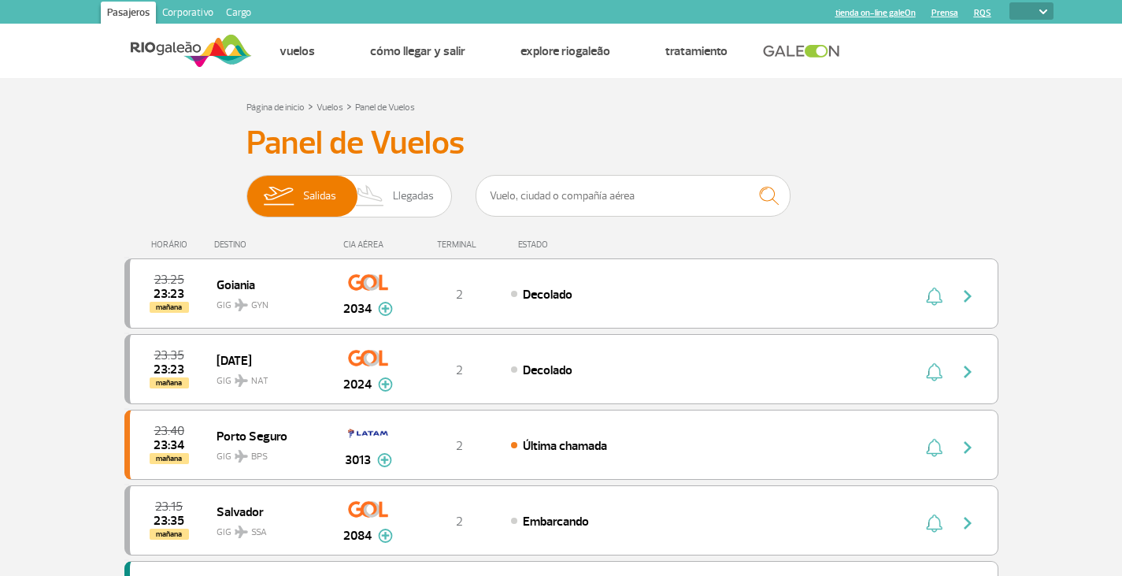  I want to click on span: 2034, so click(358, 309).